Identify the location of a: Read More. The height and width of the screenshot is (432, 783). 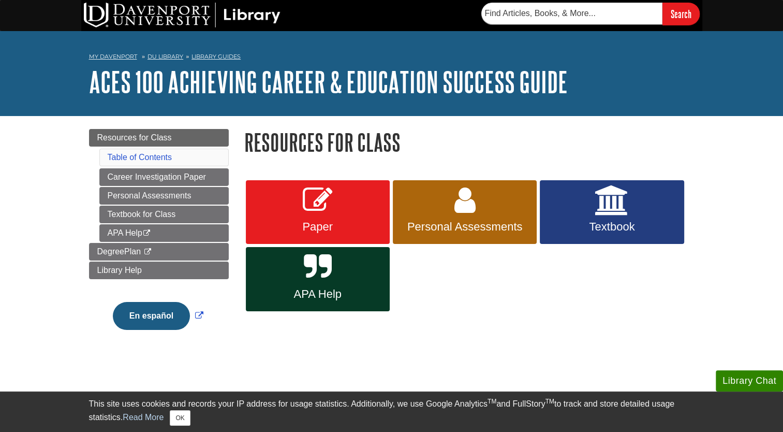
(143, 417).